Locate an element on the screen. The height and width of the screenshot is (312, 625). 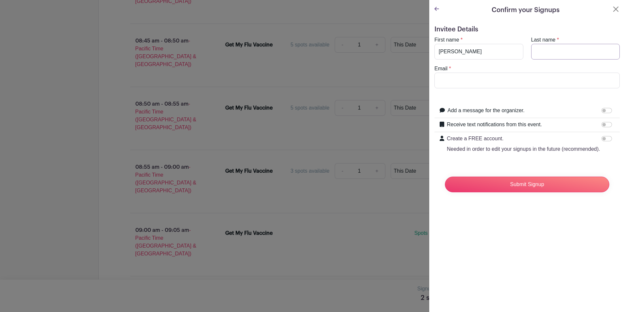
label: Last name is located at coordinates (543, 40).